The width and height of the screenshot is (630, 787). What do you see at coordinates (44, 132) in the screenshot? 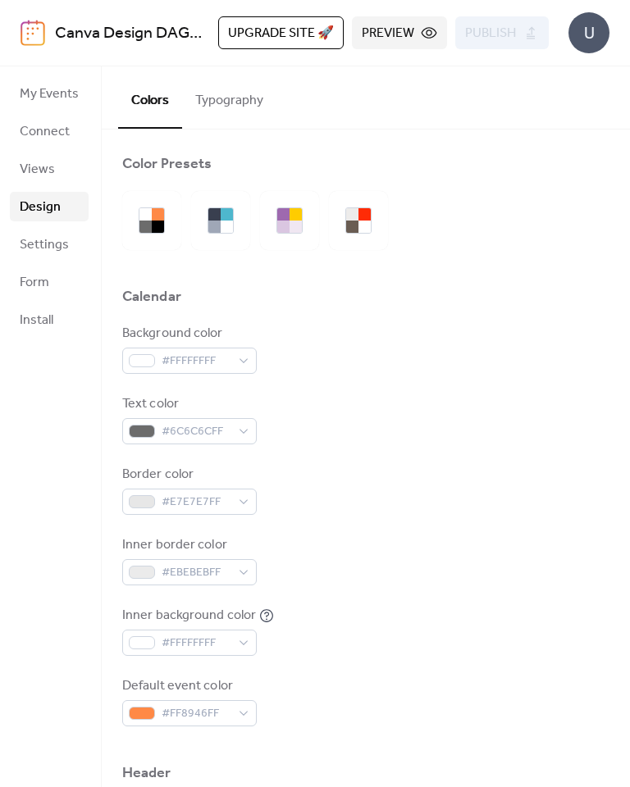
I see `span: Connect` at bounding box center [44, 132].